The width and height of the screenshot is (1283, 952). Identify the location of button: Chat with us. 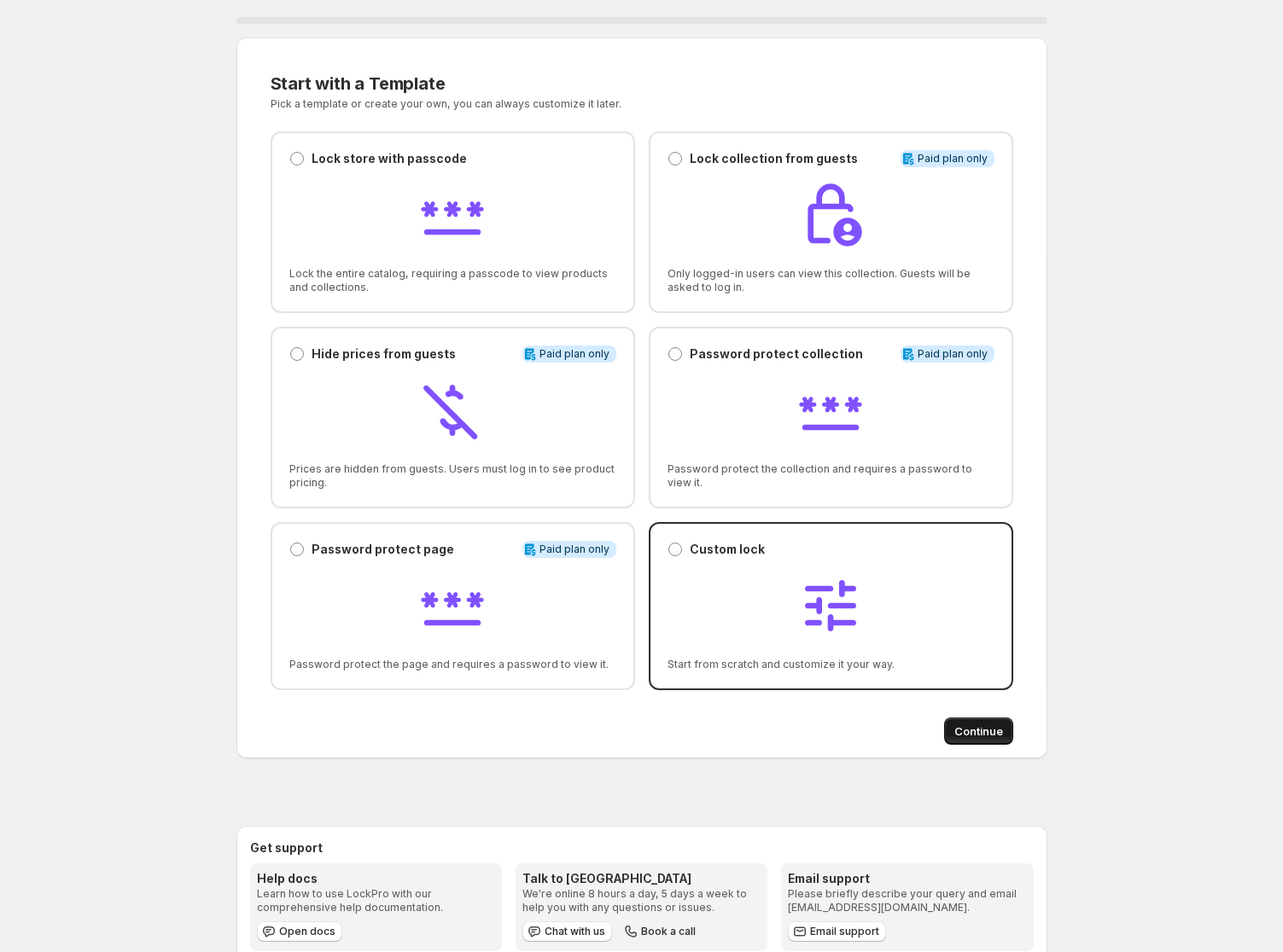
(567, 932).